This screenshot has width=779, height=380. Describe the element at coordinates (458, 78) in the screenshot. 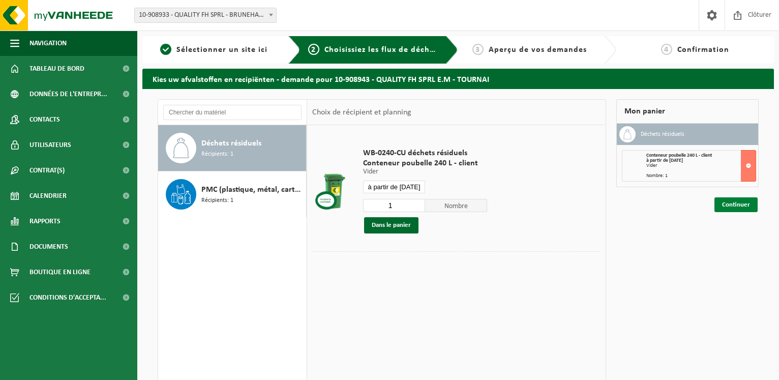

I see `h2: Kies uw afvalstoffen en recipiënten - demande pour 10-908943 - QUALITY FH SPRL E.M - TOURNAI` at that location.